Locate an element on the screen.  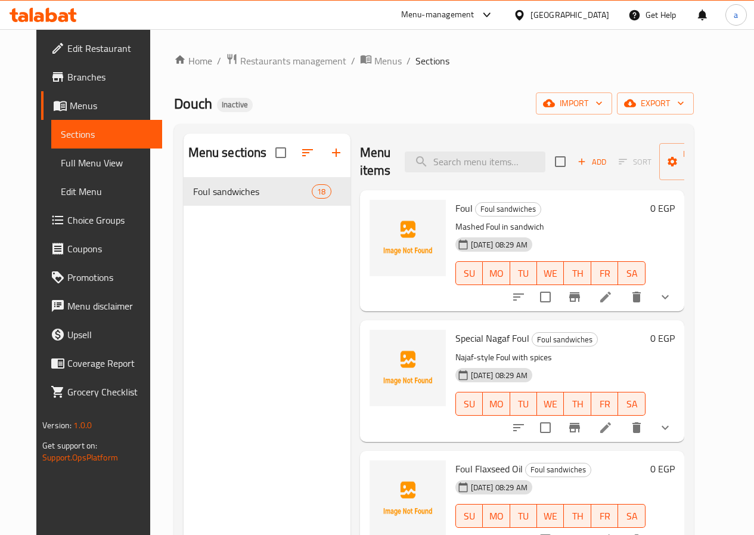
img: Special Nagaf Foul is located at coordinates (408, 368).